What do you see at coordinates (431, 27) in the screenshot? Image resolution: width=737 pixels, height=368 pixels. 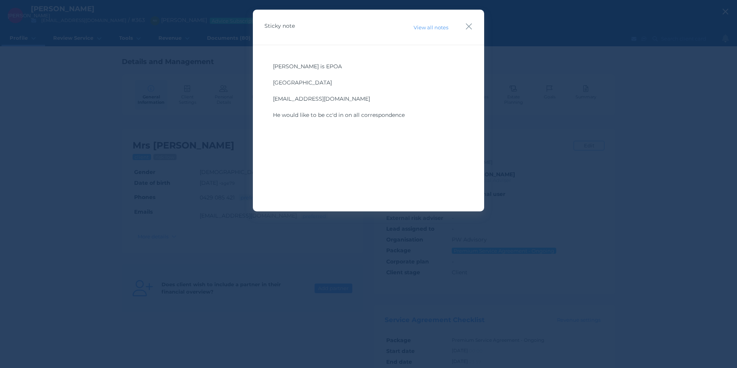 I see `button: View all notes` at bounding box center [431, 27].